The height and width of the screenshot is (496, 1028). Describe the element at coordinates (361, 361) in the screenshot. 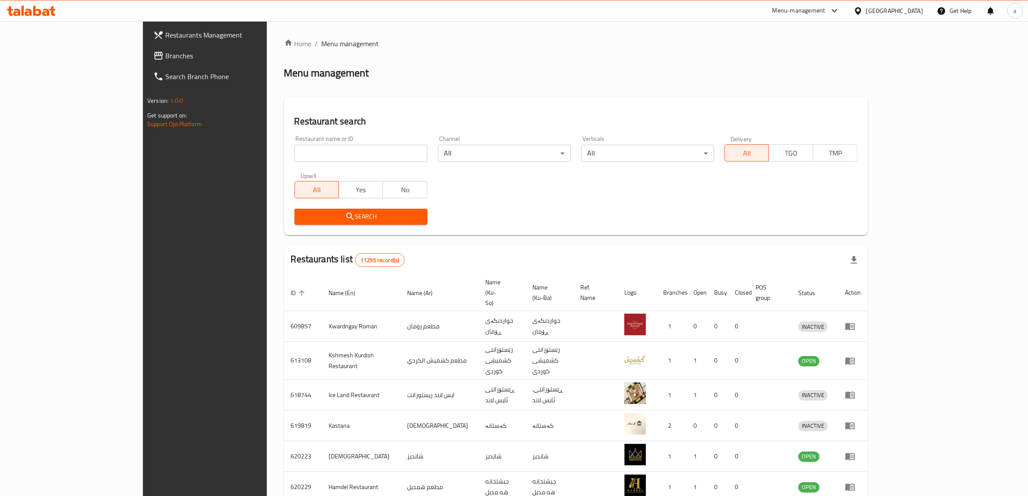

I see `td: Kshmesh Kurdish Restaurant` at that location.